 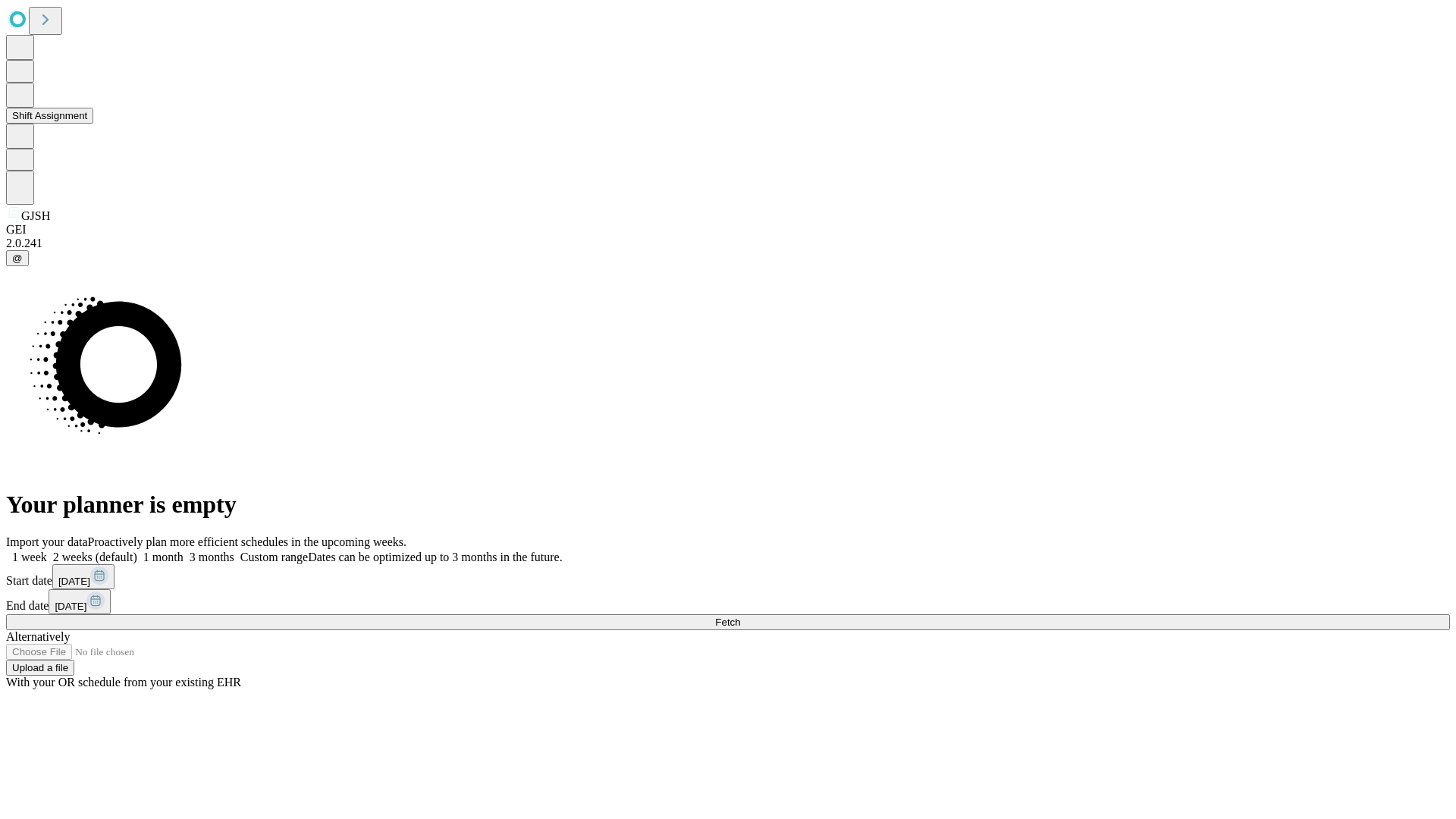 What do you see at coordinates (728, 576) in the screenshot?
I see `div: Start date` at bounding box center [728, 576].